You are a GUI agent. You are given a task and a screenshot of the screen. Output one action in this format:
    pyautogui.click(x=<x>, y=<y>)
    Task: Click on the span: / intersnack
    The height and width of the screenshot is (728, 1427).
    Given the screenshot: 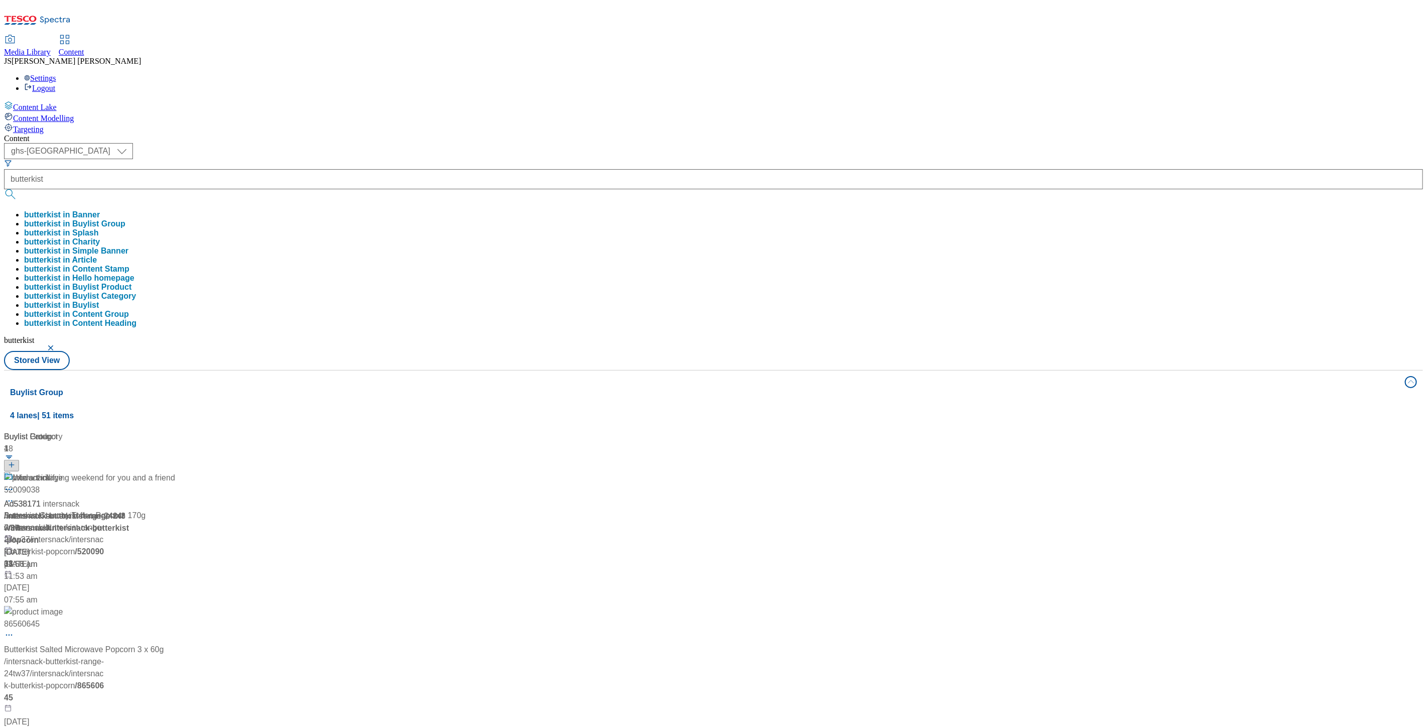 What is the action you would take?
    pyautogui.click(x=49, y=673)
    